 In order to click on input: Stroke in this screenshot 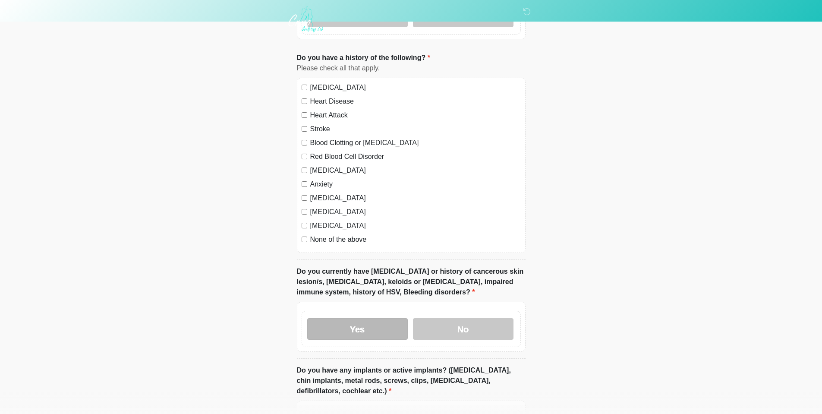, I will do `click(304, 129)`.